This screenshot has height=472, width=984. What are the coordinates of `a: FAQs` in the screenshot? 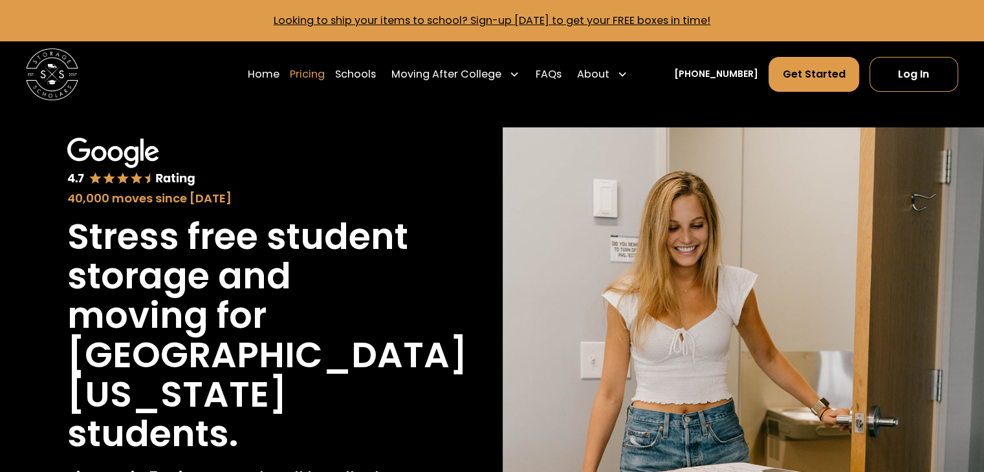 It's located at (548, 74).